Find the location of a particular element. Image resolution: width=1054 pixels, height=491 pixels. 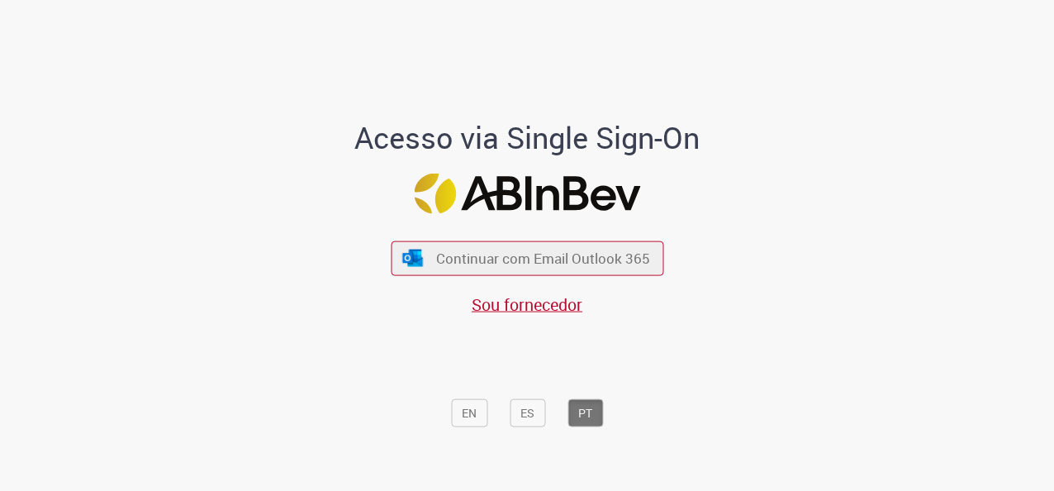

span: Continuar com Email Outlook 365 is located at coordinates (543, 258).